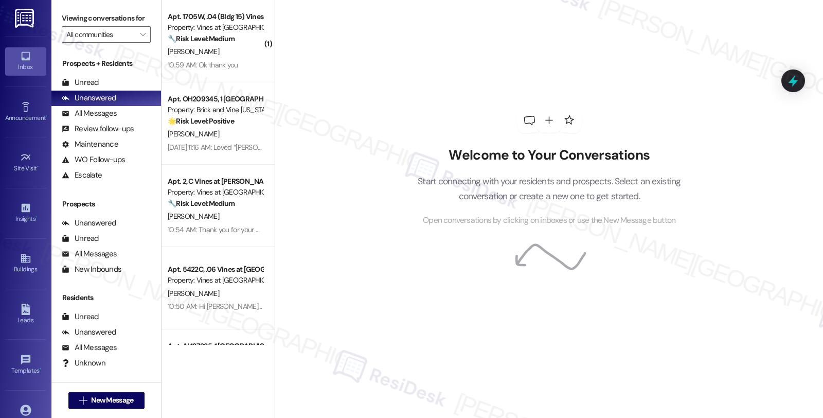 The image size is (823, 418). I want to click on div: Prospects + Residents, so click(106, 63).